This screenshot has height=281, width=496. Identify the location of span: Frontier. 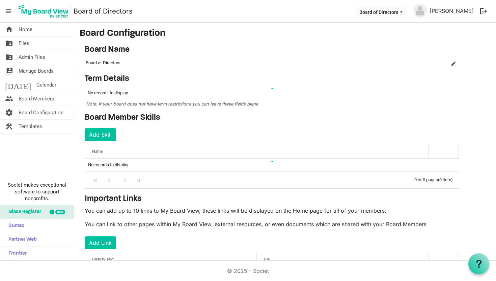
(16, 253).